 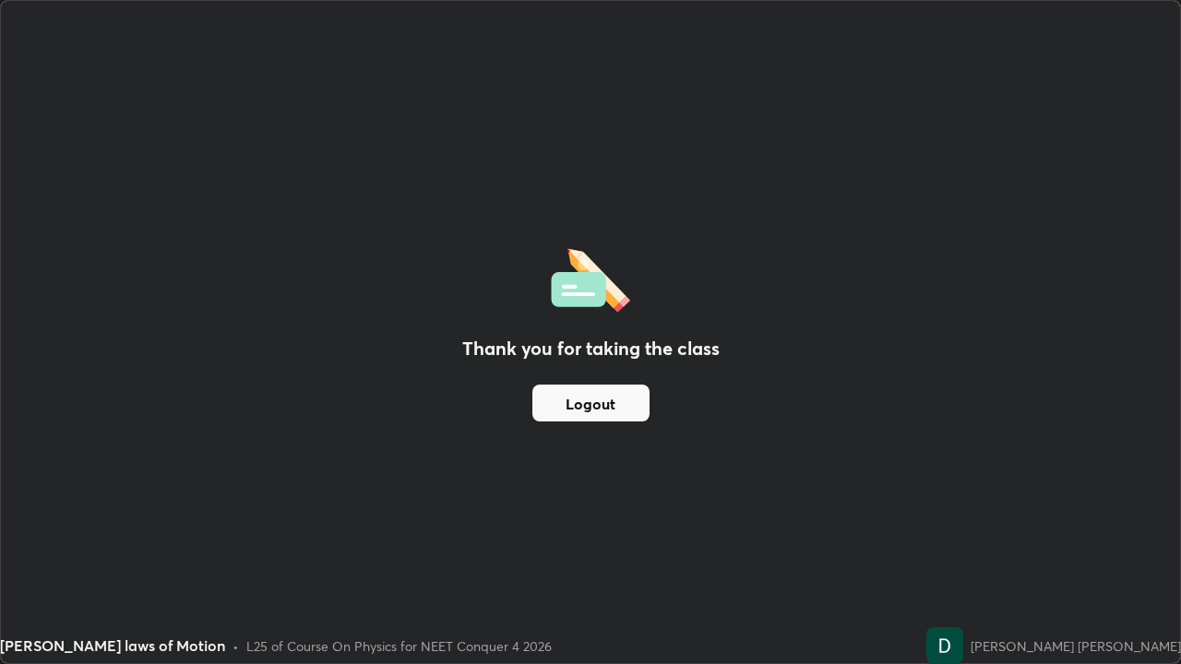 I want to click on button: Logout, so click(x=590, y=403).